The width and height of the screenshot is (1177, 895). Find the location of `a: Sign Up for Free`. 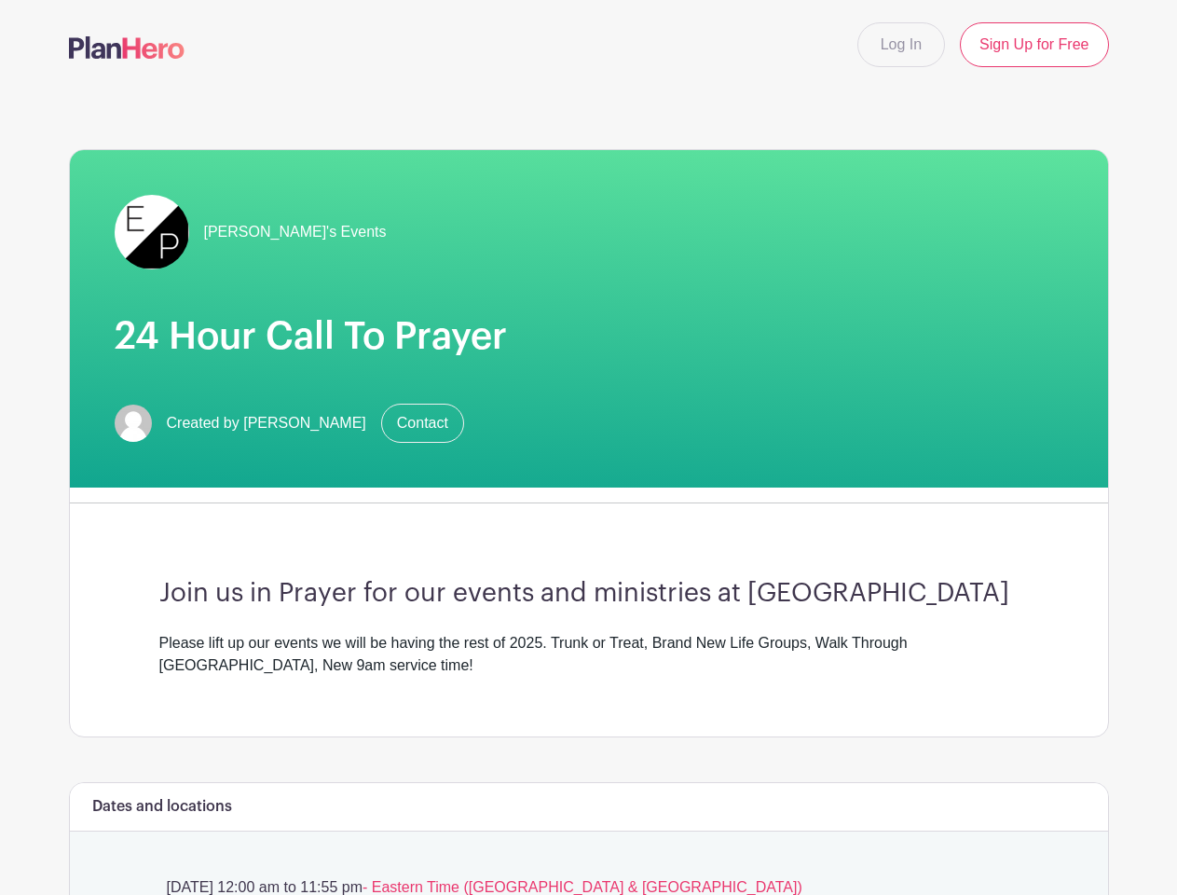

a: Sign Up for Free is located at coordinates (1034, 45).